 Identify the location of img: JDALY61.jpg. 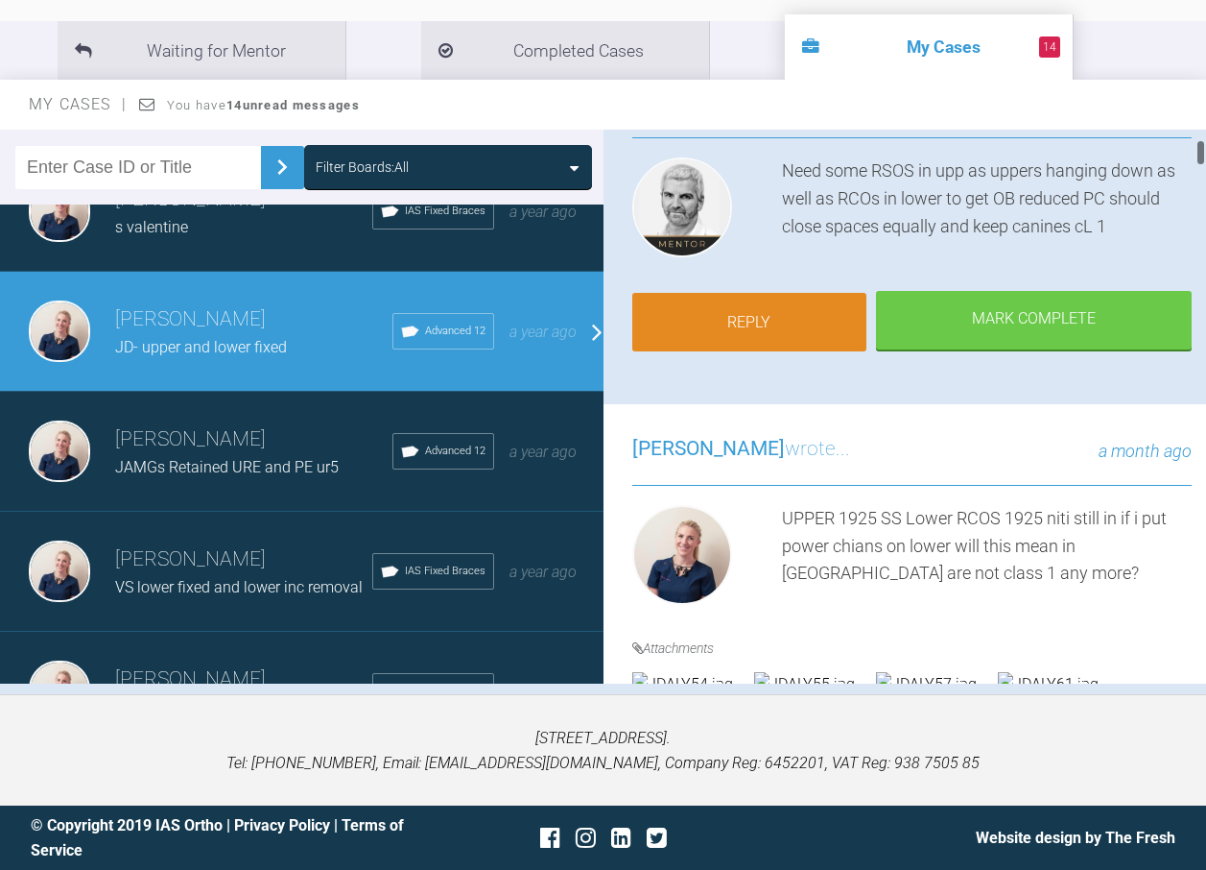
(1048, 684).